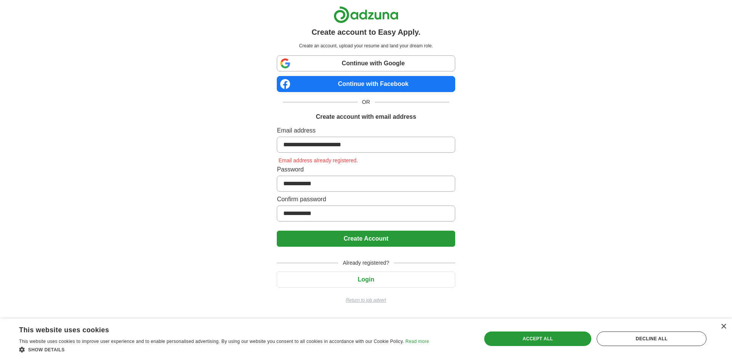  I want to click on div: Decline all, so click(652, 338).